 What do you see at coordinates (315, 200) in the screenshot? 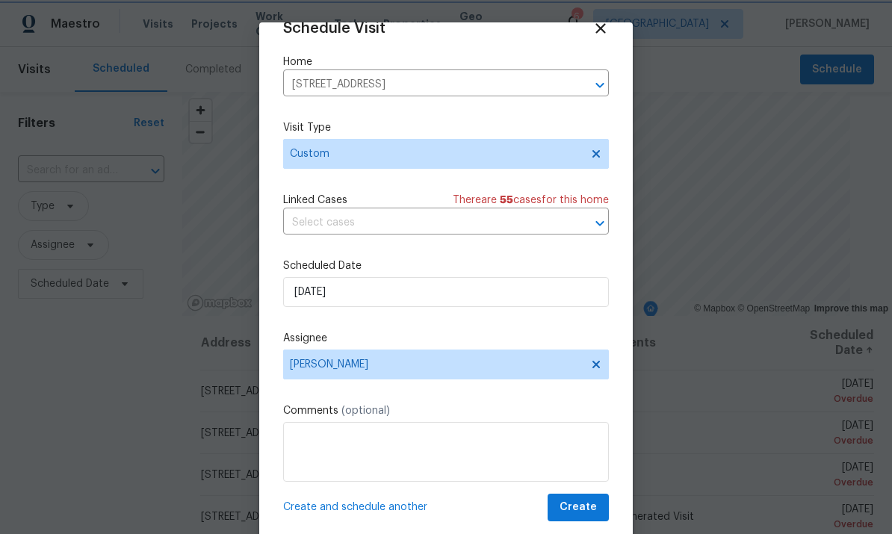
I see `span: Linked Cases` at bounding box center [315, 200].